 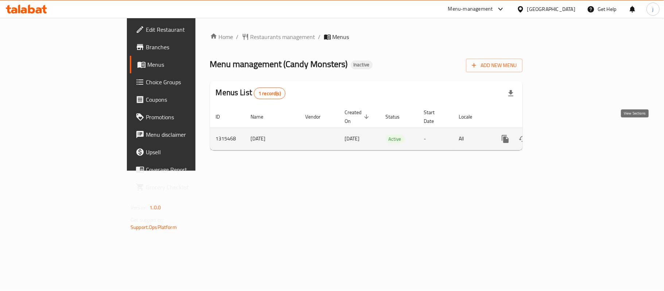 What do you see at coordinates (511, 93) in the screenshot?
I see `div: Export file` at bounding box center [511, 93].